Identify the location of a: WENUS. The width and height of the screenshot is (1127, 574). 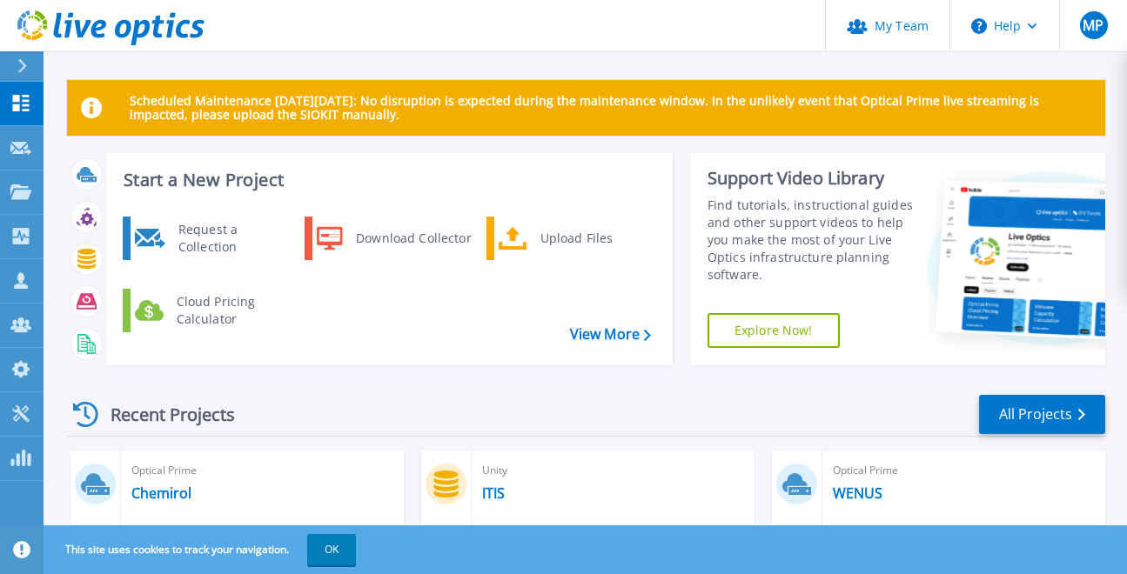
(857, 493).